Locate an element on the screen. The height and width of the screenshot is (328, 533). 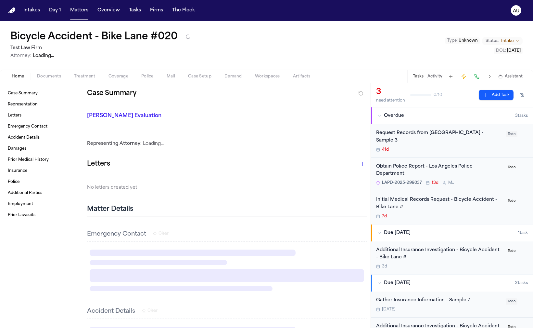
span: Attorney: is located at coordinates (21, 56).